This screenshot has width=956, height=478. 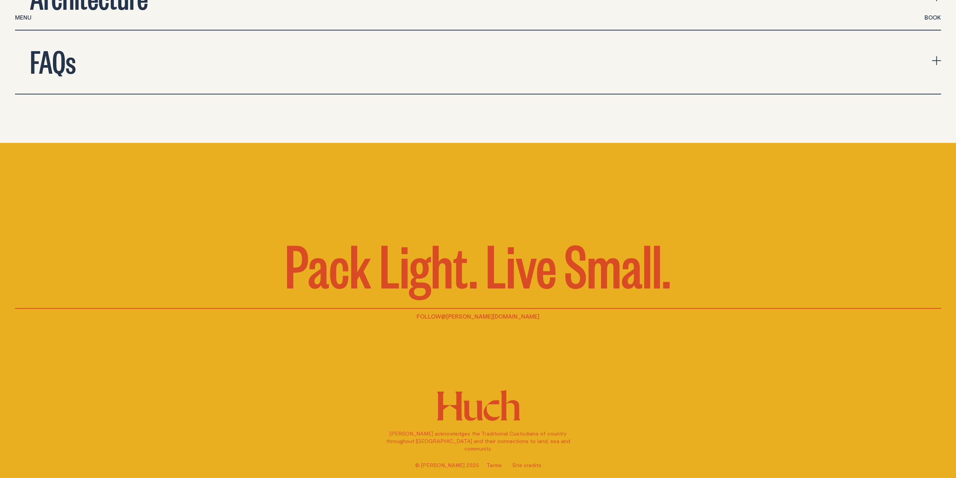 I want to click on button: show booking tray, so click(x=933, y=18).